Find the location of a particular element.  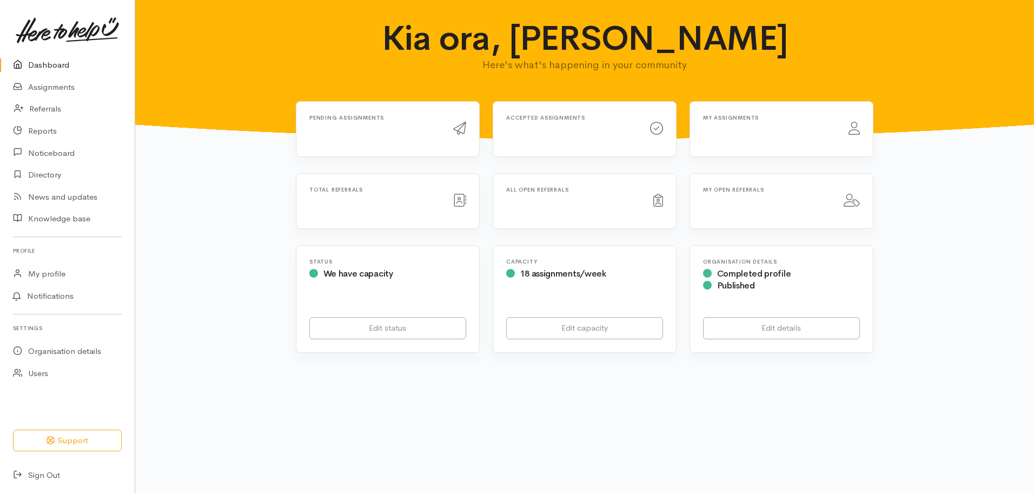

a: Edit details is located at coordinates (782, 328).